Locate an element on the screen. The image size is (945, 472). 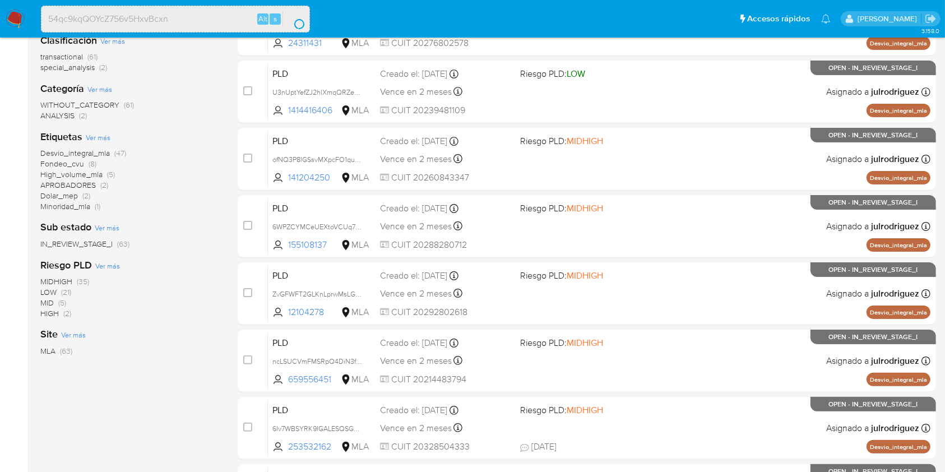
p: julieta.rodriguez@mercadolibre.com is located at coordinates (889, 18).